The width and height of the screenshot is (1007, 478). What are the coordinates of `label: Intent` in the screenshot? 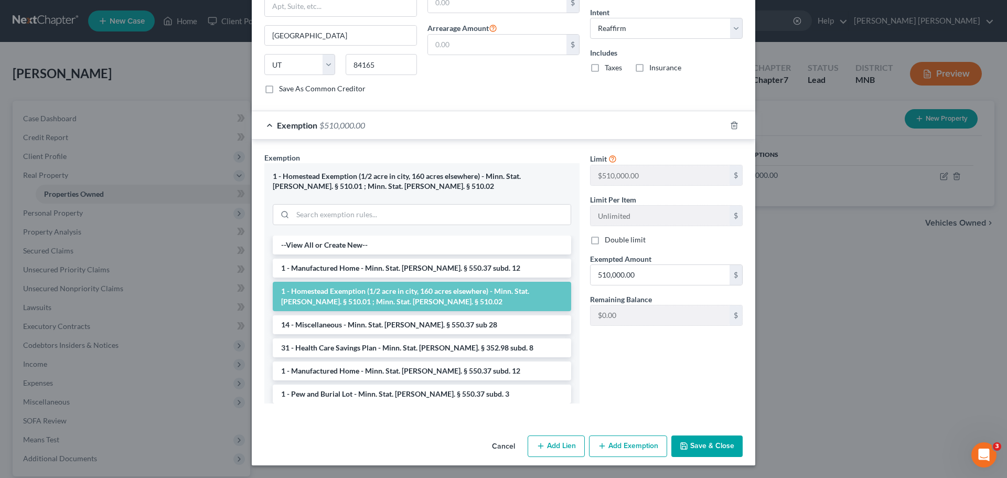 It's located at (599, 12).